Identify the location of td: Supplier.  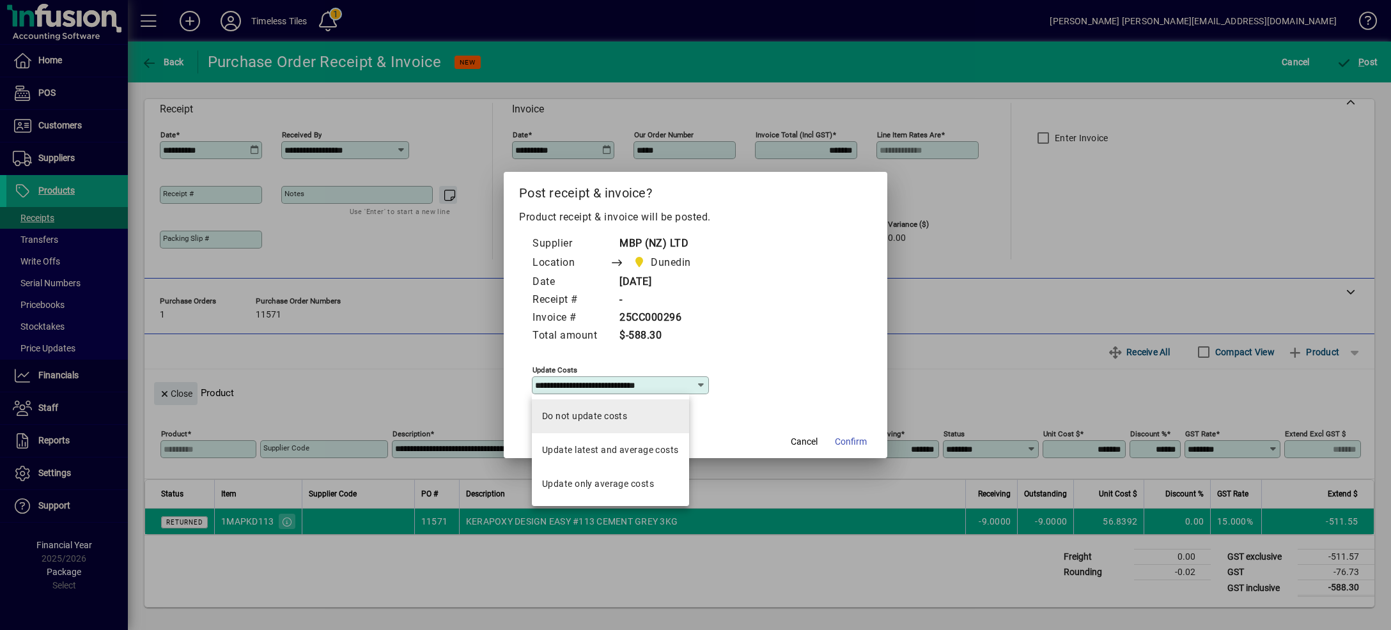
(571, 244).